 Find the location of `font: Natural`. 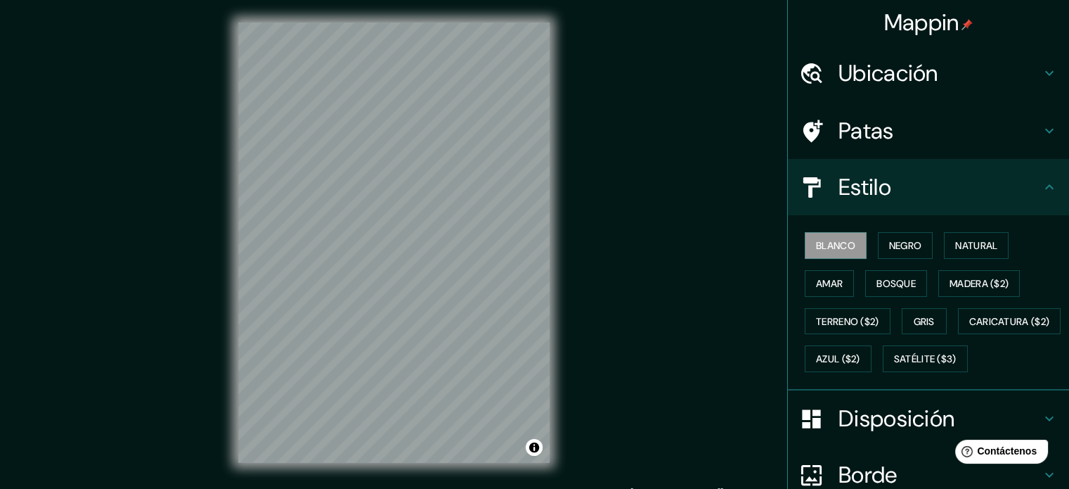

font: Natural is located at coordinates (976, 245).